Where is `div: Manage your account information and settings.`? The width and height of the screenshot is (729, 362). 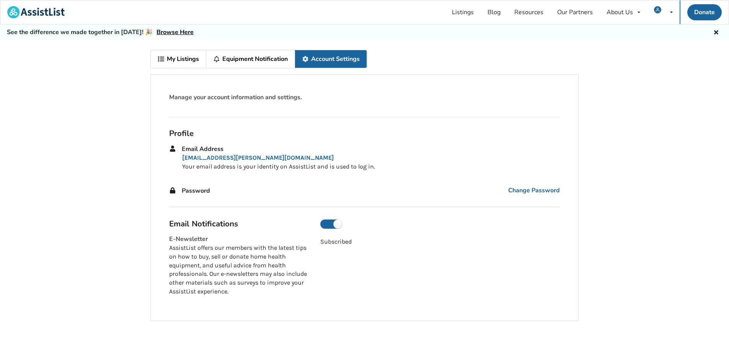 div: Manage your account information and settings. is located at coordinates (364, 97).